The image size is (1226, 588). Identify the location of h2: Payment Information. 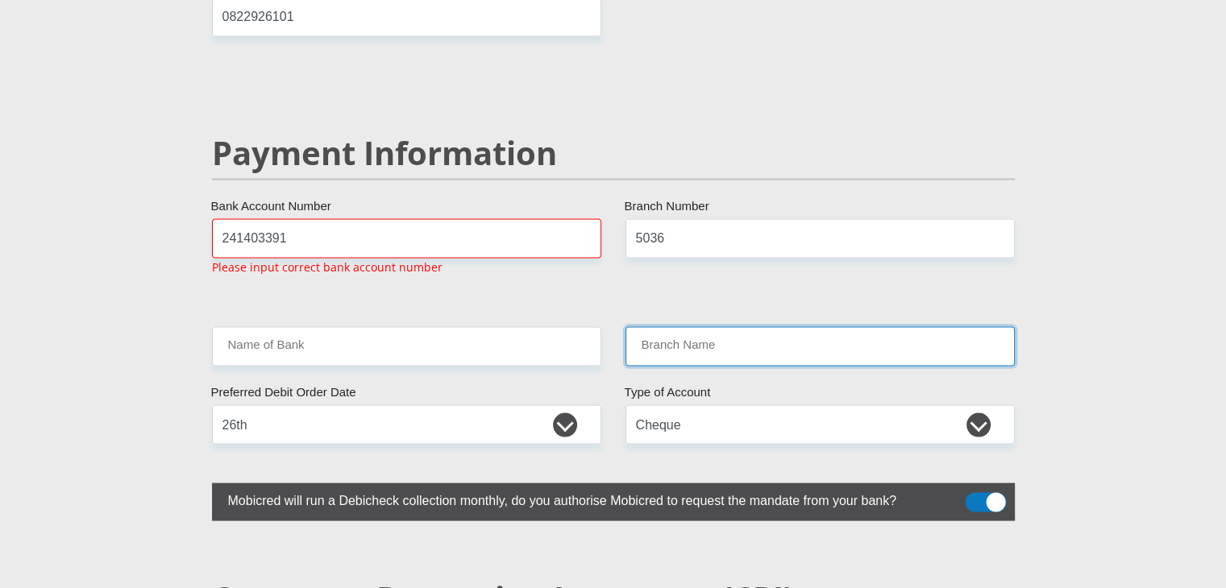
(613, 153).